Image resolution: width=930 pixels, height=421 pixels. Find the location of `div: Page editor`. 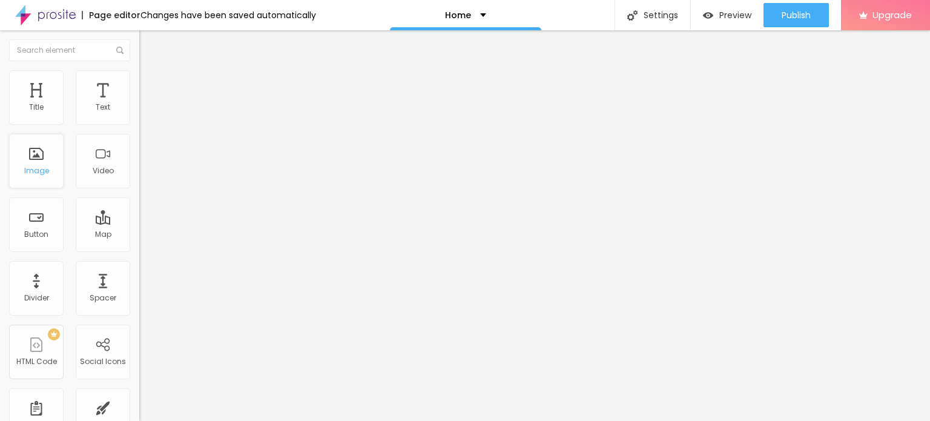

div: Page editor is located at coordinates (111, 15).